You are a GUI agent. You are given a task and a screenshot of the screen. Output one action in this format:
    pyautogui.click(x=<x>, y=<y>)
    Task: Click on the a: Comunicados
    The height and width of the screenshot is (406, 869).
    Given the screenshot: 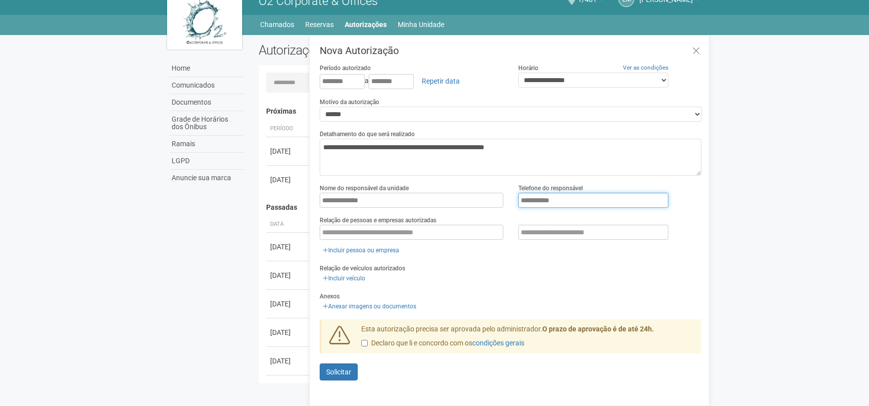 What is the action you would take?
    pyautogui.click(x=207, y=86)
    